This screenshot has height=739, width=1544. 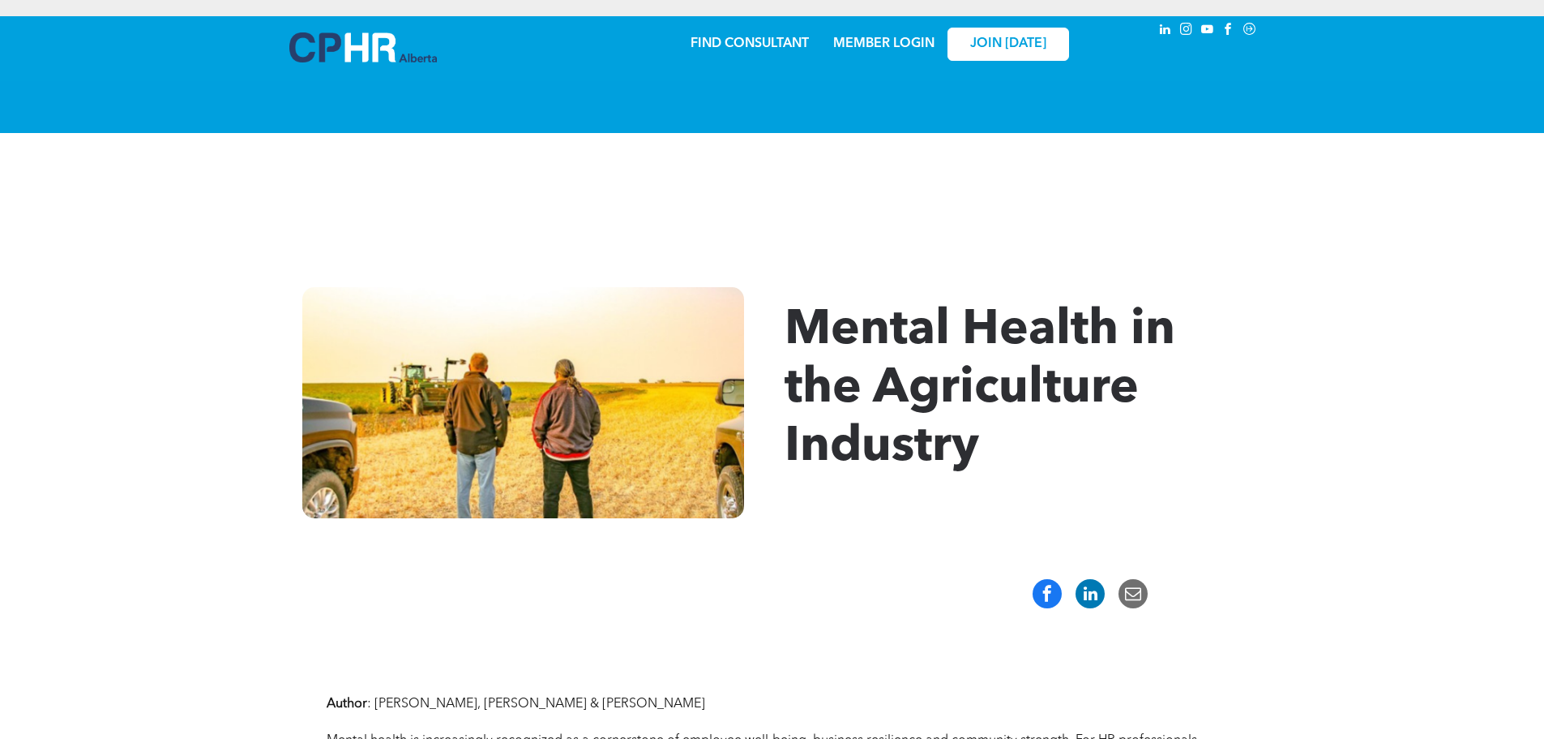 I want to click on a: facebook, so click(x=1229, y=31).